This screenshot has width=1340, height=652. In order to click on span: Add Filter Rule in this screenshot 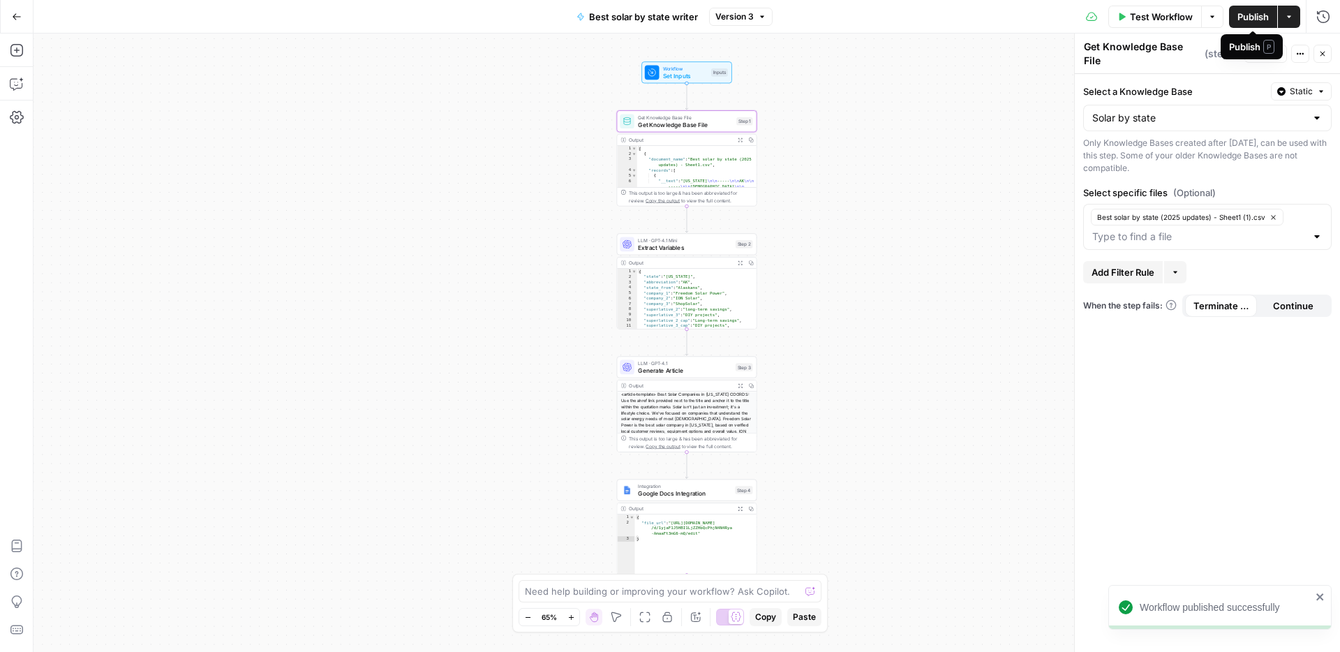, I will do `click(1123, 272)`.